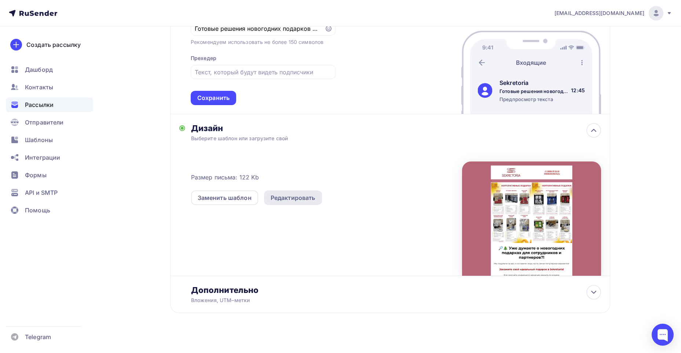 This screenshot has height=353, width=681. I want to click on span: Размер письма: 122 Kb, so click(225, 177).